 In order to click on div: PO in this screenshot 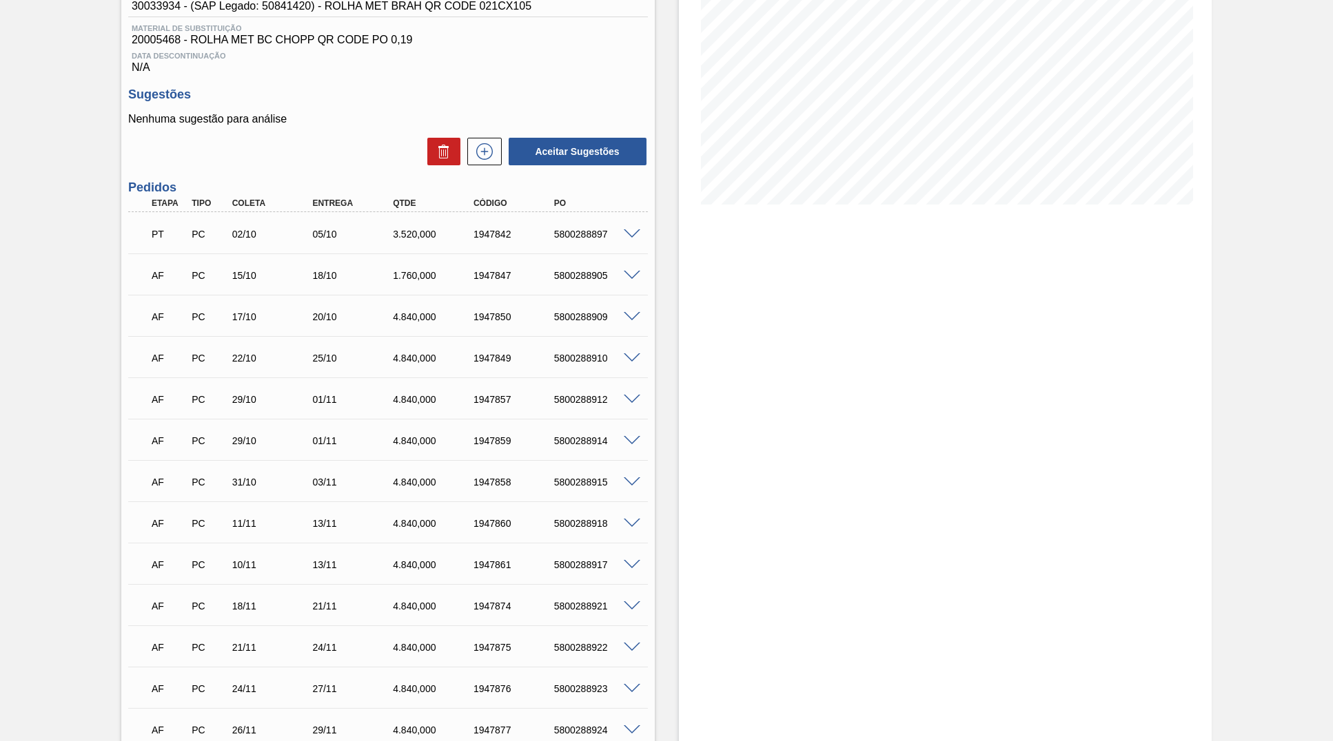, I will do `click(595, 203)`.